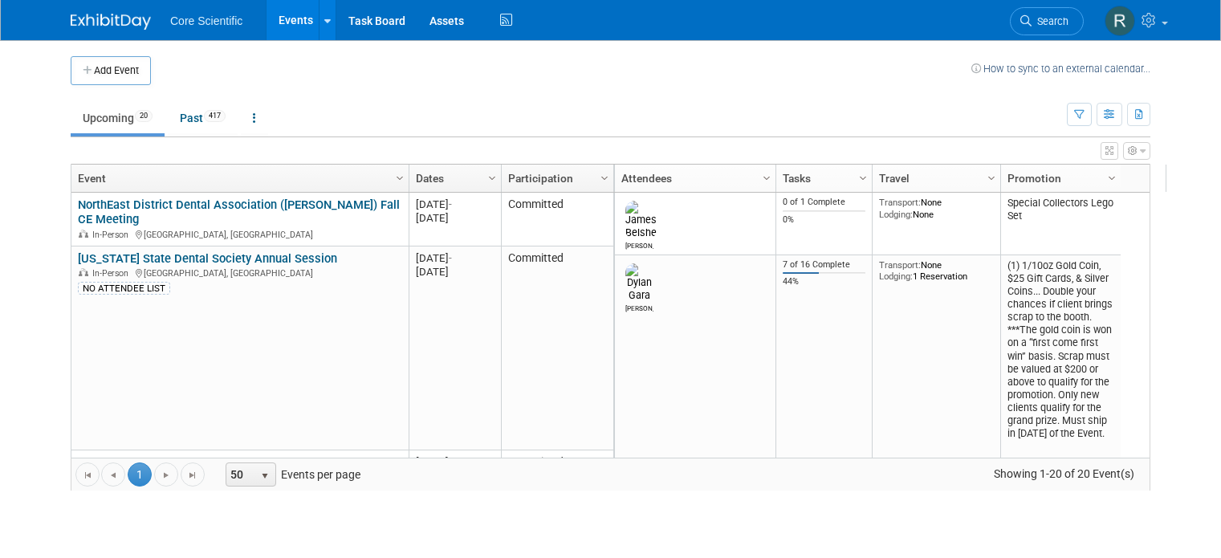 The height and width of the screenshot is (558, 1221). Describe the element at coordinates (555, 178) in the screenshot. I see `a: Participation` at that location.